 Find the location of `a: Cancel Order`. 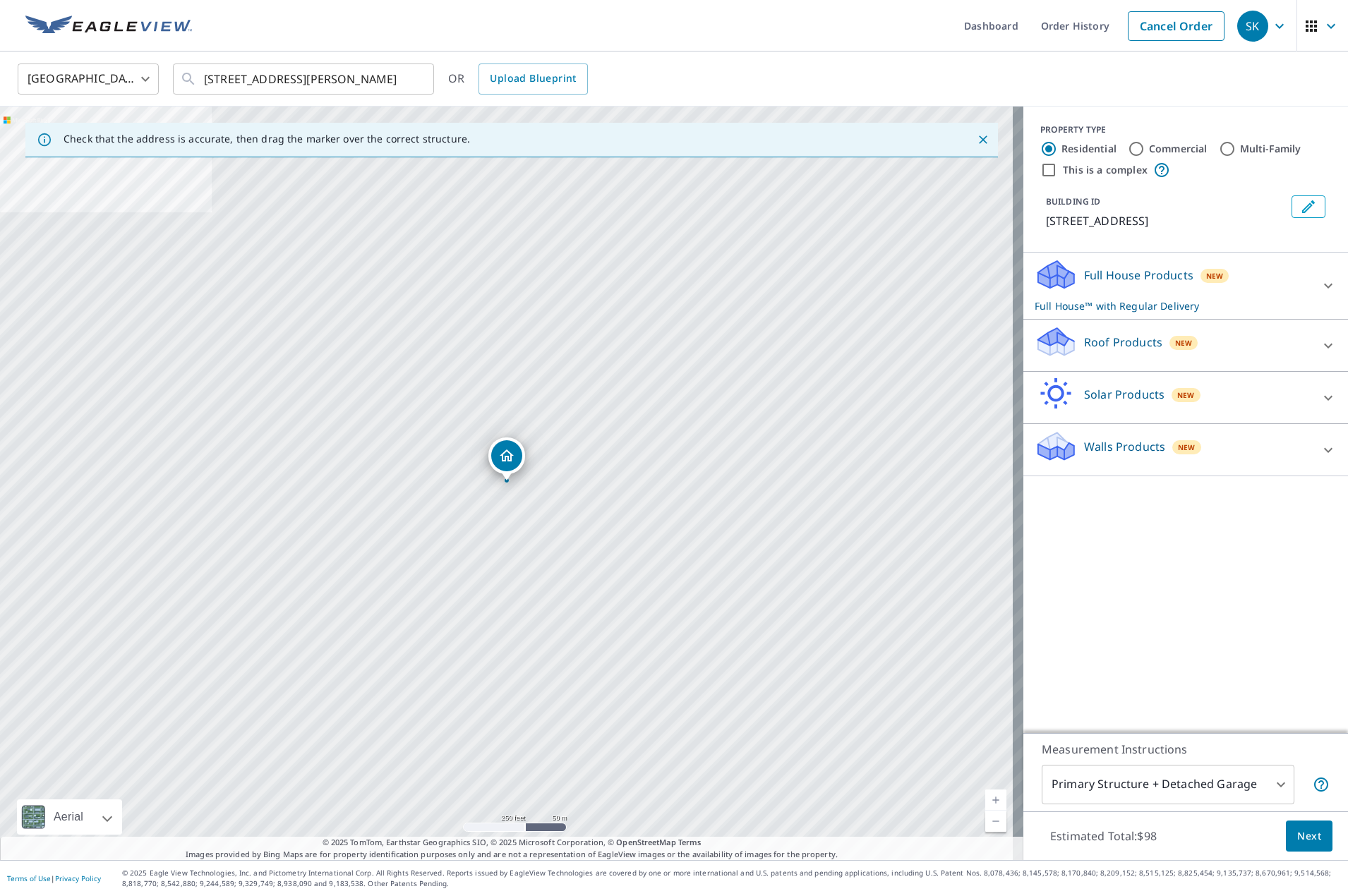

a: Cancel Order is located at coordinates (1176, 26).